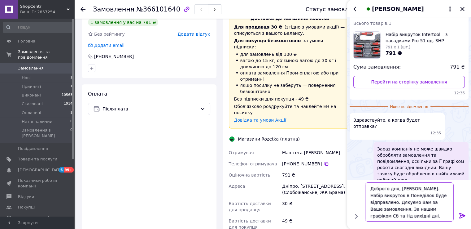  What do you see at coordinates (32, 104) in the screenshot?
I see `span: Скасовані` at bounding box center [32, 104].